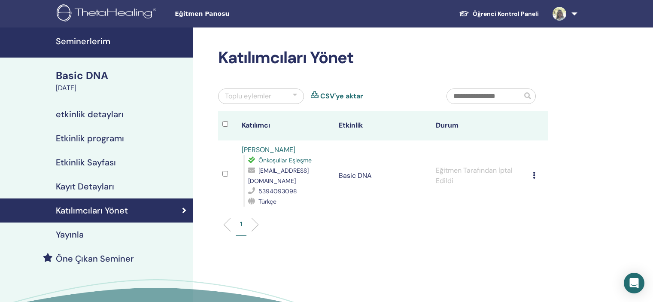 This screenshot has width=653, height=302. What do you see at coordinates (464, 13) in the screenshot?
I see `img: graduation-cap-white.svg` at bounding box center [464, 13].